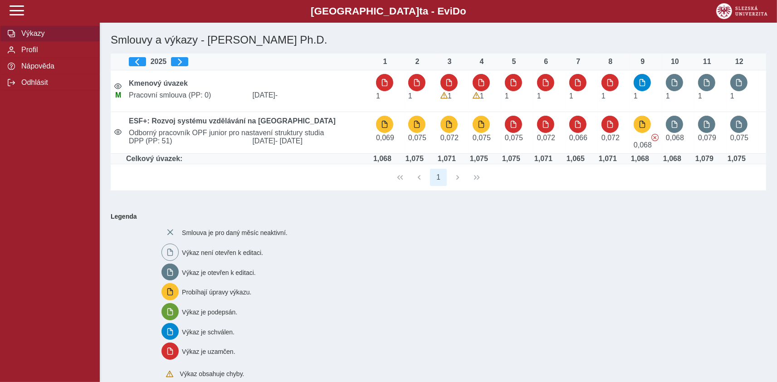  I want to click on span: Výkaz je podepsán., so click(210, 313).